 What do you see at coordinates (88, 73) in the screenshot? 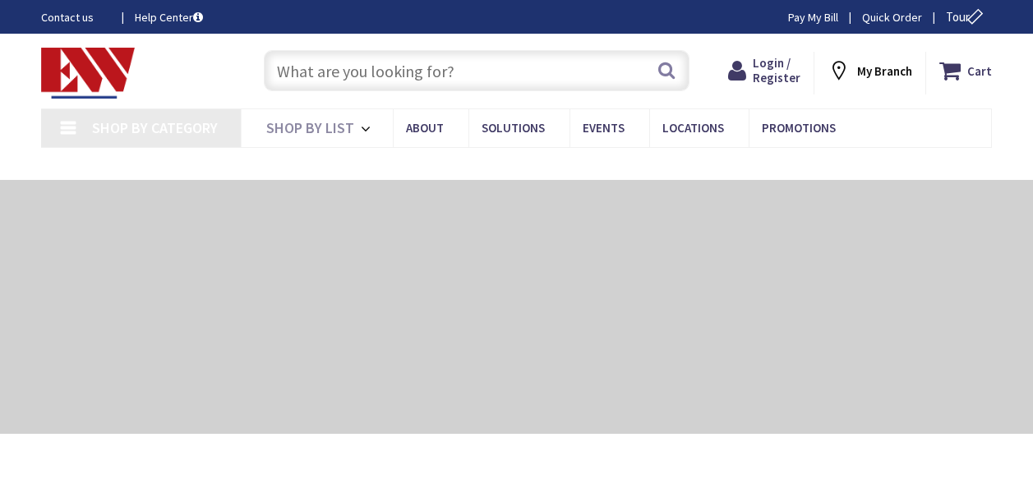
I see `img: Electrical Wholesalers, Inc.` at bounding box center [88, 73].